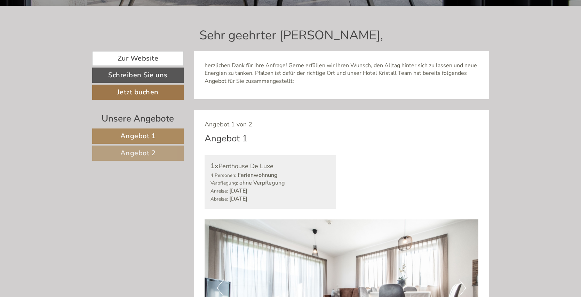 Image resolution: width=581 pixels, height=297 pixels. What do you see at coordinates (251, 188) in the screenshot?
I see `button: Senden` at bounding box center [251, 188].